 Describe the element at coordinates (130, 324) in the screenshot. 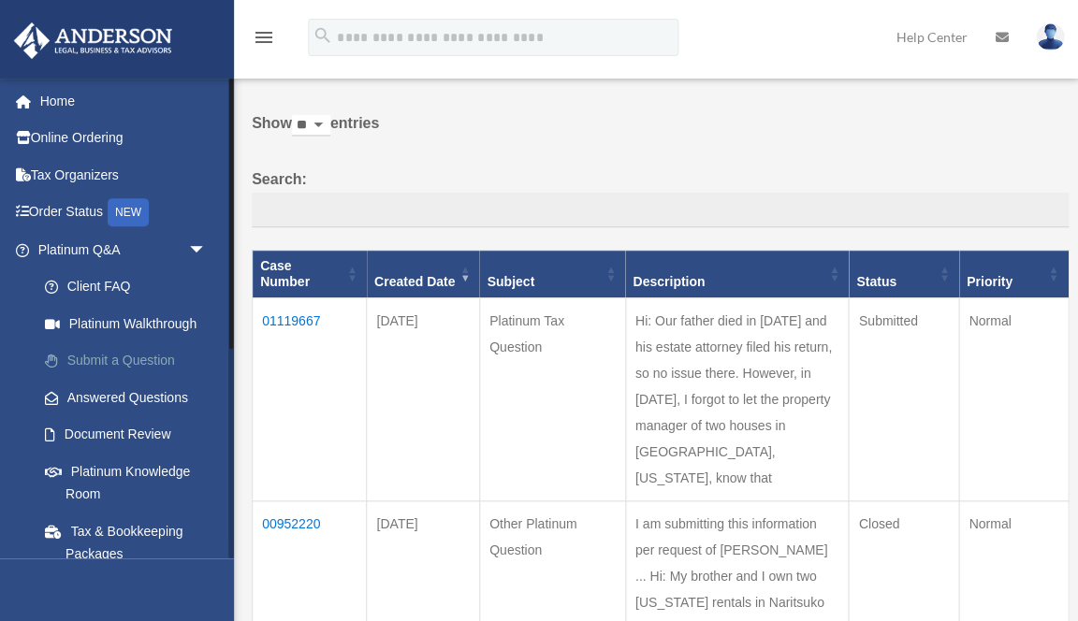

I see `a: Platinum Walkthrough` at that location.